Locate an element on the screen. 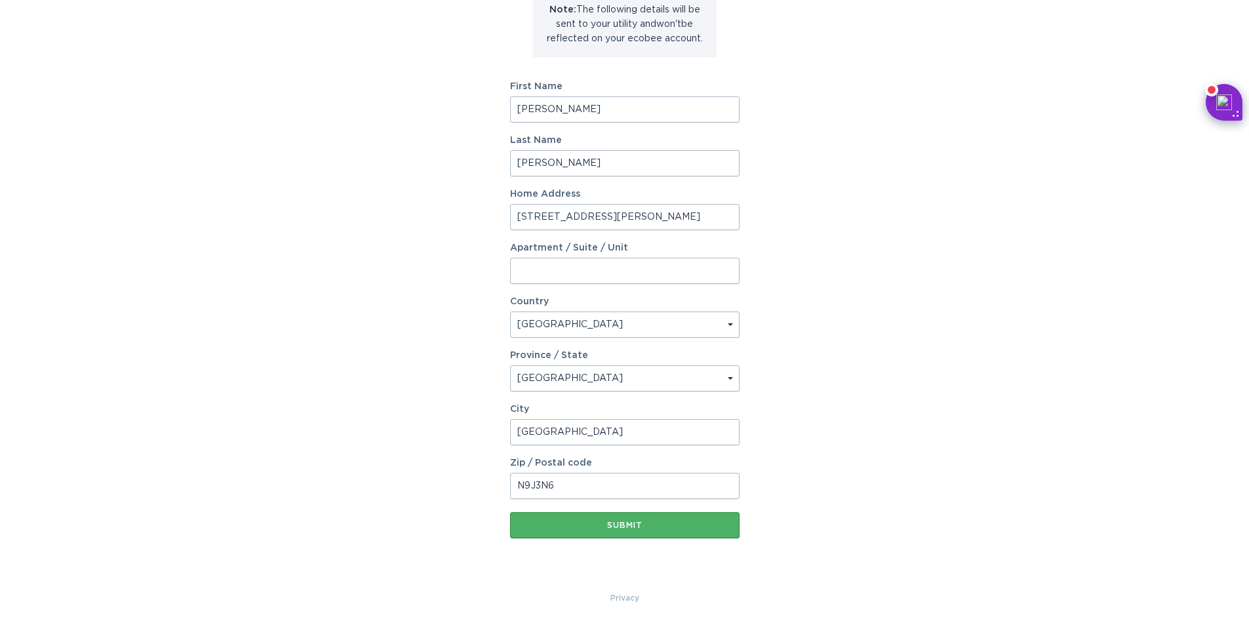 The width and height of the screenshot is (1249, 625). p: The following details will be sent to your utility and won't be reflected on your ecobee account. is located at coordinates (625, 24).